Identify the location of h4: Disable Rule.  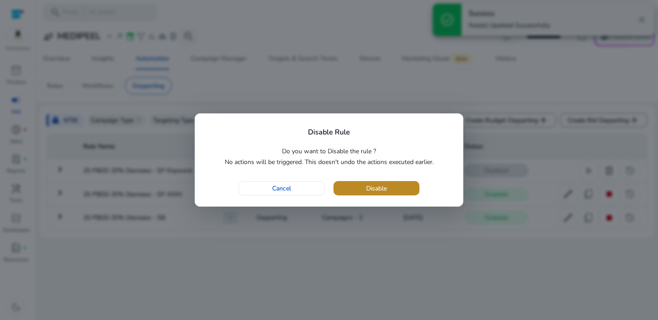
(329, 132).